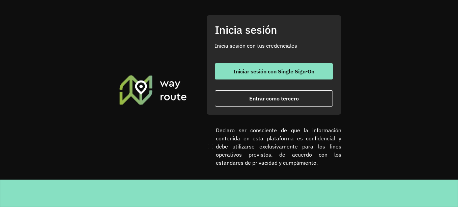  Describe the element at coordinates (274, 98) in the screenshot. I see `font: Entrar como tercero` at that location.